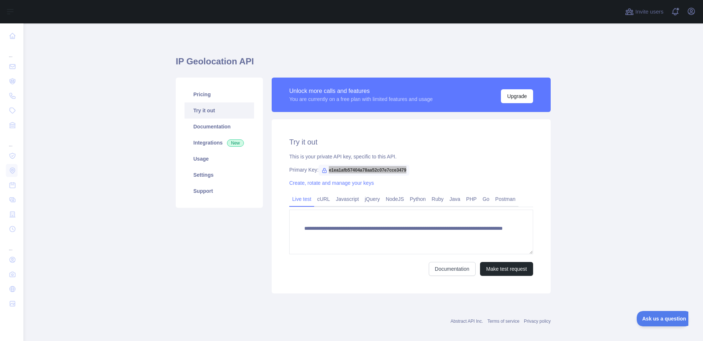 The image size is (703, 341). Describe the element at coordinates (418, 199) in the screenshot. I see `a: Python` at that location.